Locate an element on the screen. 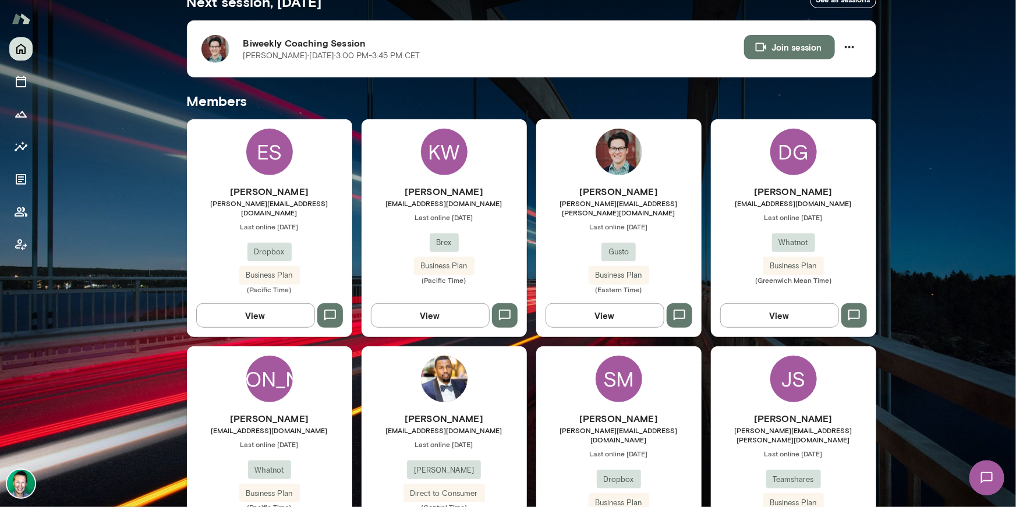  div: ES is located at coordinates (270, 152).